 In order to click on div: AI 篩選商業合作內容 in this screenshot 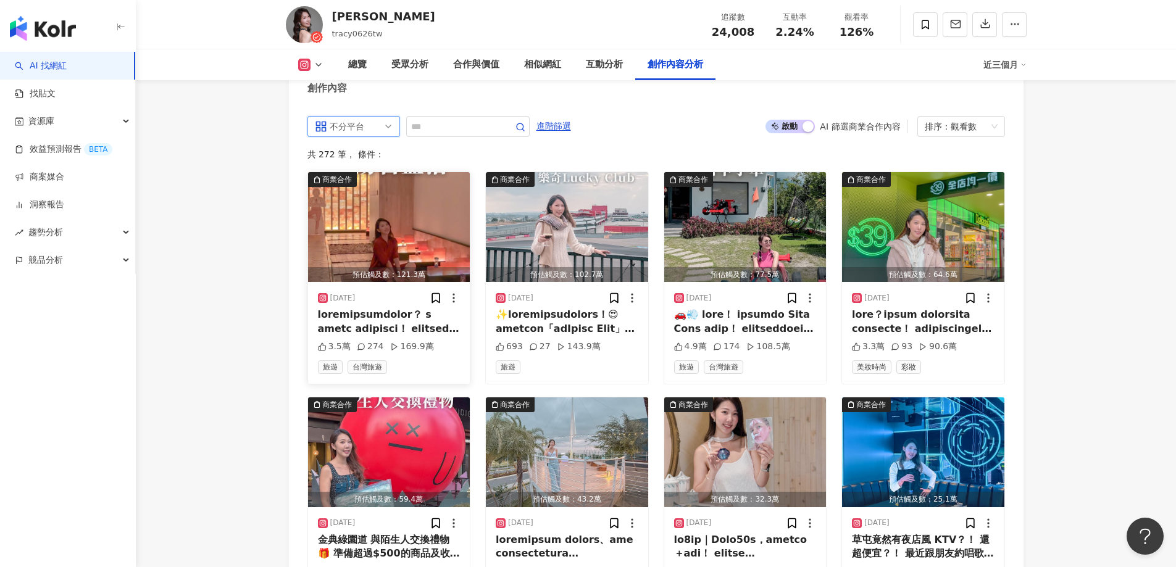, I will do `click(860, 127)`.